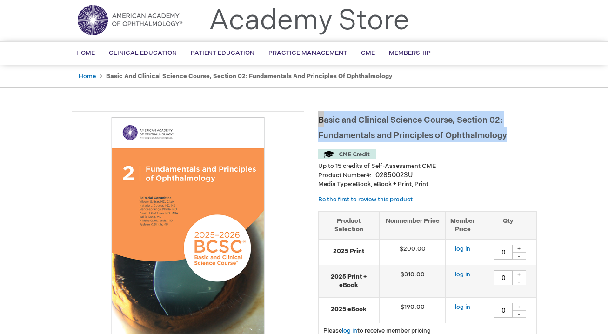  I want to click on strong: 2025 Print + eBook, so click(349, 281).